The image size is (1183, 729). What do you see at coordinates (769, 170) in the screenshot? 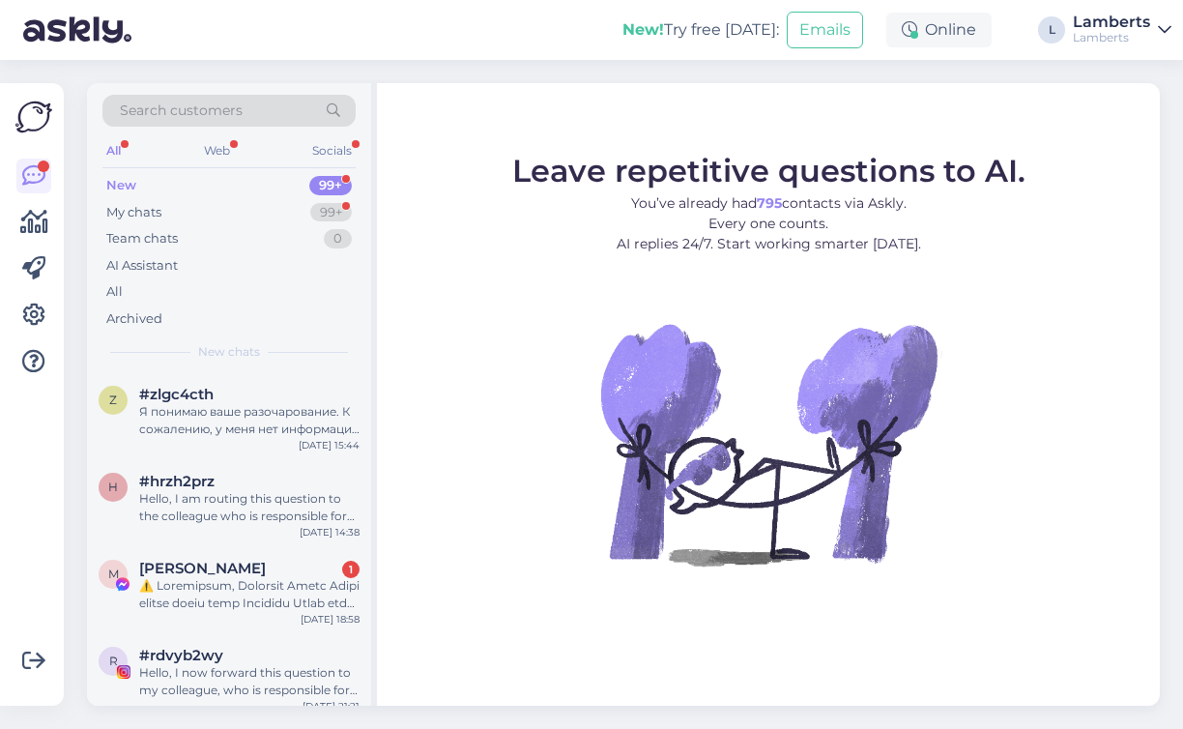
I see `span: Leave repetitive questions to AI.` at bounding box center [769, 170].